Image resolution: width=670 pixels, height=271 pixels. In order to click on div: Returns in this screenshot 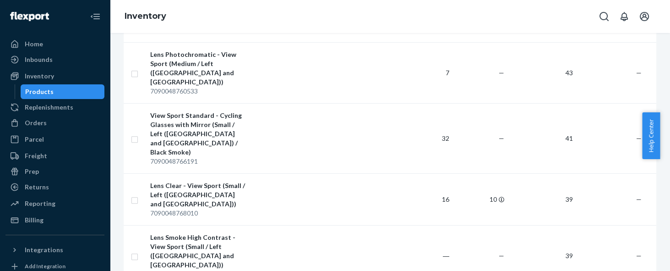, I will do `click(37, 187)`.